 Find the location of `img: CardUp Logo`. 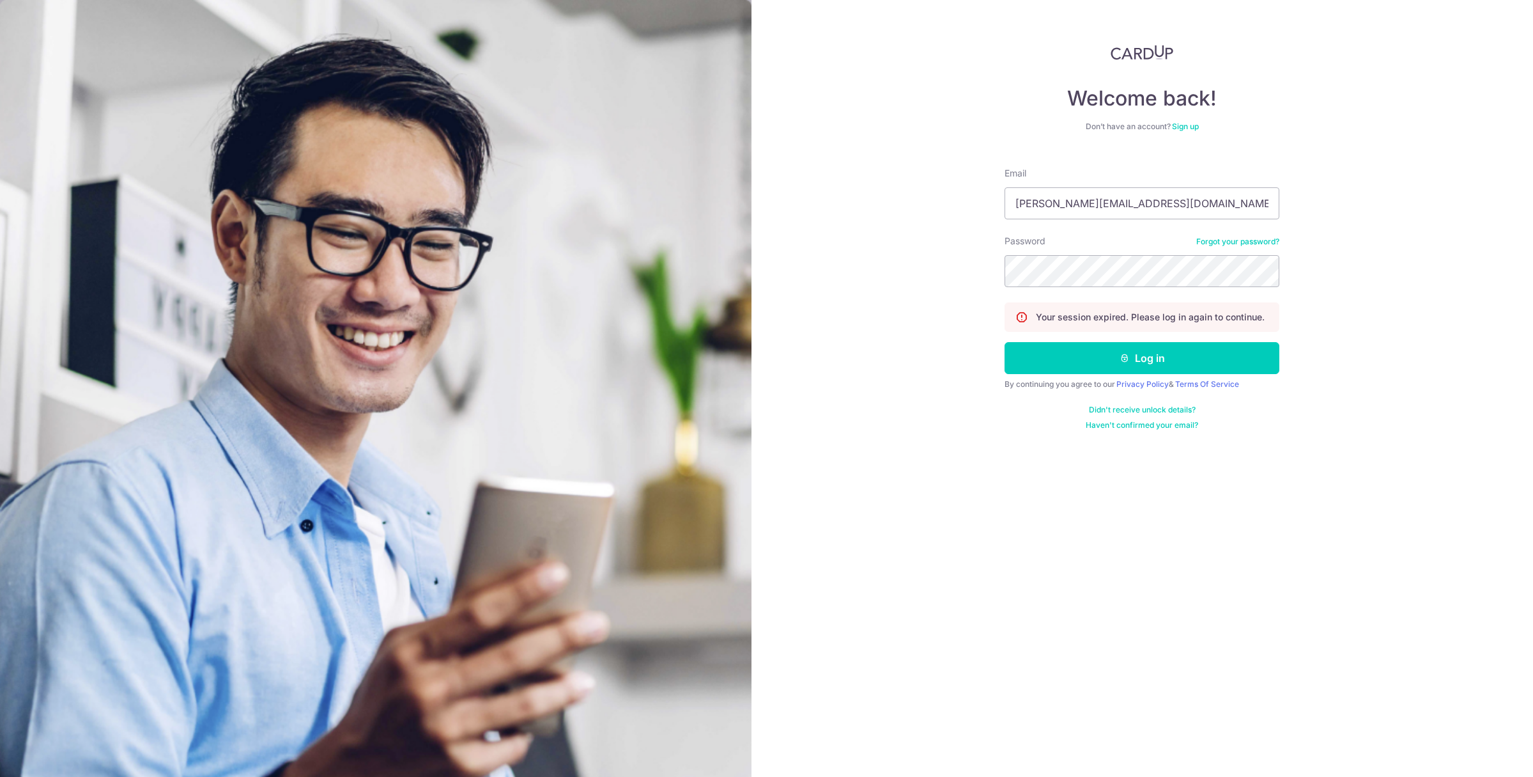

img: CardUp Logo is located at coordinates (1142, 52).